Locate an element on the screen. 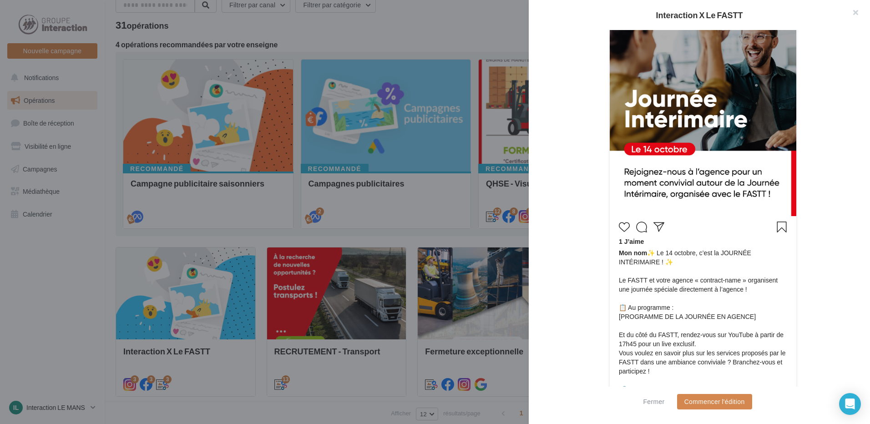  svg: Partager la publication is located at coordinates (658, 227).